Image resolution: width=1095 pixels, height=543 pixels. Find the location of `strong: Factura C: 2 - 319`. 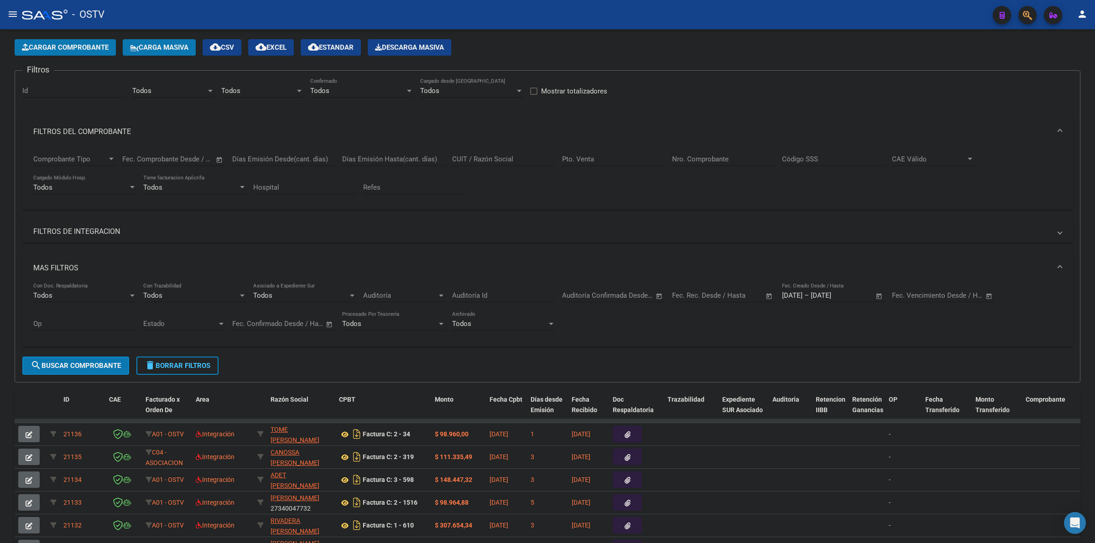

strong: Factura C: 2 - 319 is located at coordinates (388, 458).